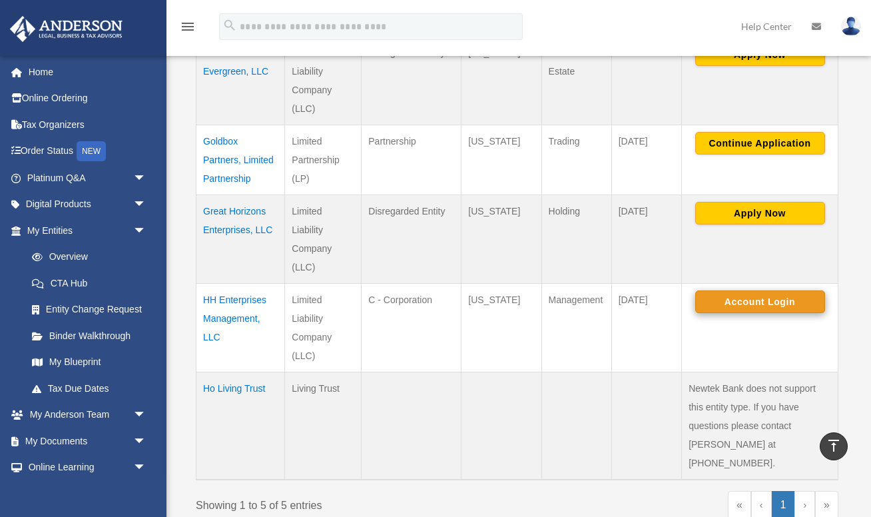 Image resolution: width=871 pixels, height=517 pixels. What do you see at coordinates (66, 29) in the screenshot?
I see `img: Anderson Advisors Platinum Portal` at bounding box center [66, 29].